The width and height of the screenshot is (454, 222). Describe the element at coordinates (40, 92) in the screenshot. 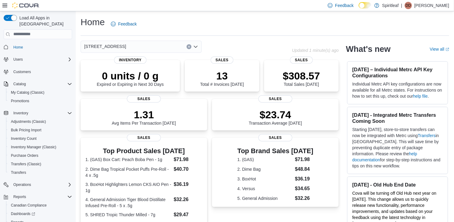

I see `button: My Catalog (Classic)` at that location.